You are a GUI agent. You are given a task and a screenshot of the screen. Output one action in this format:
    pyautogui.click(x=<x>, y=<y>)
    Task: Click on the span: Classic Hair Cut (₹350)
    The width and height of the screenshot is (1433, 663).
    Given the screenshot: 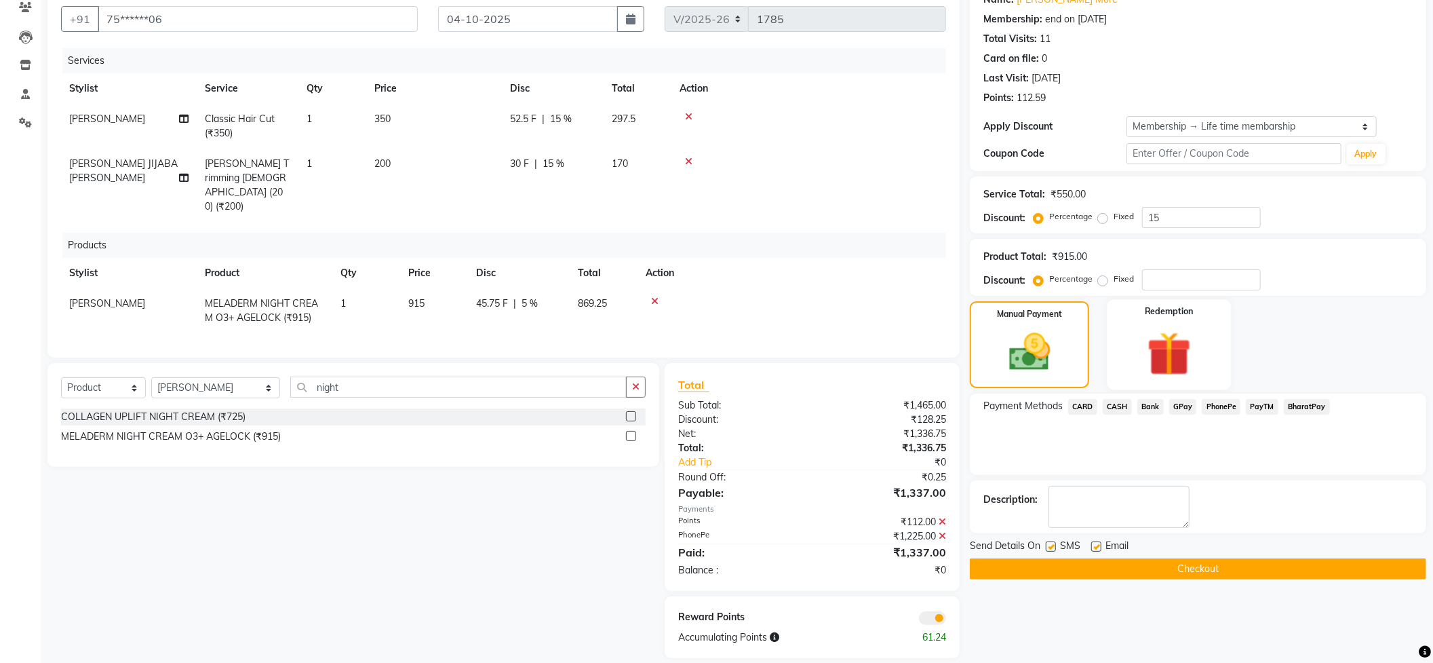 What is the action you would take?
    pyautogui.click(x=239, y=125)
    